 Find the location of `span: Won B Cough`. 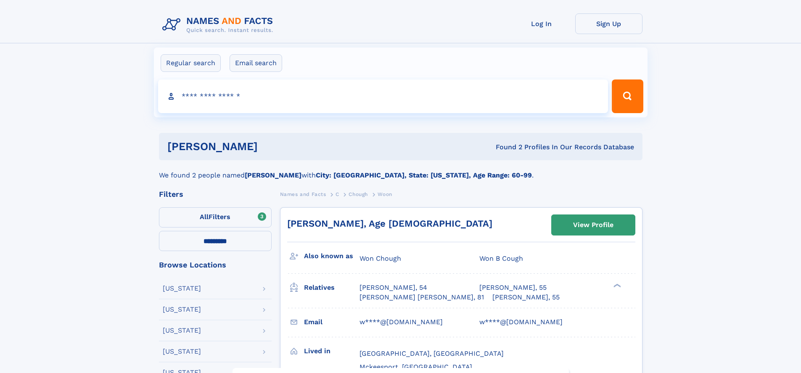

span: Won B Cough is located at coordinates (501, 258).